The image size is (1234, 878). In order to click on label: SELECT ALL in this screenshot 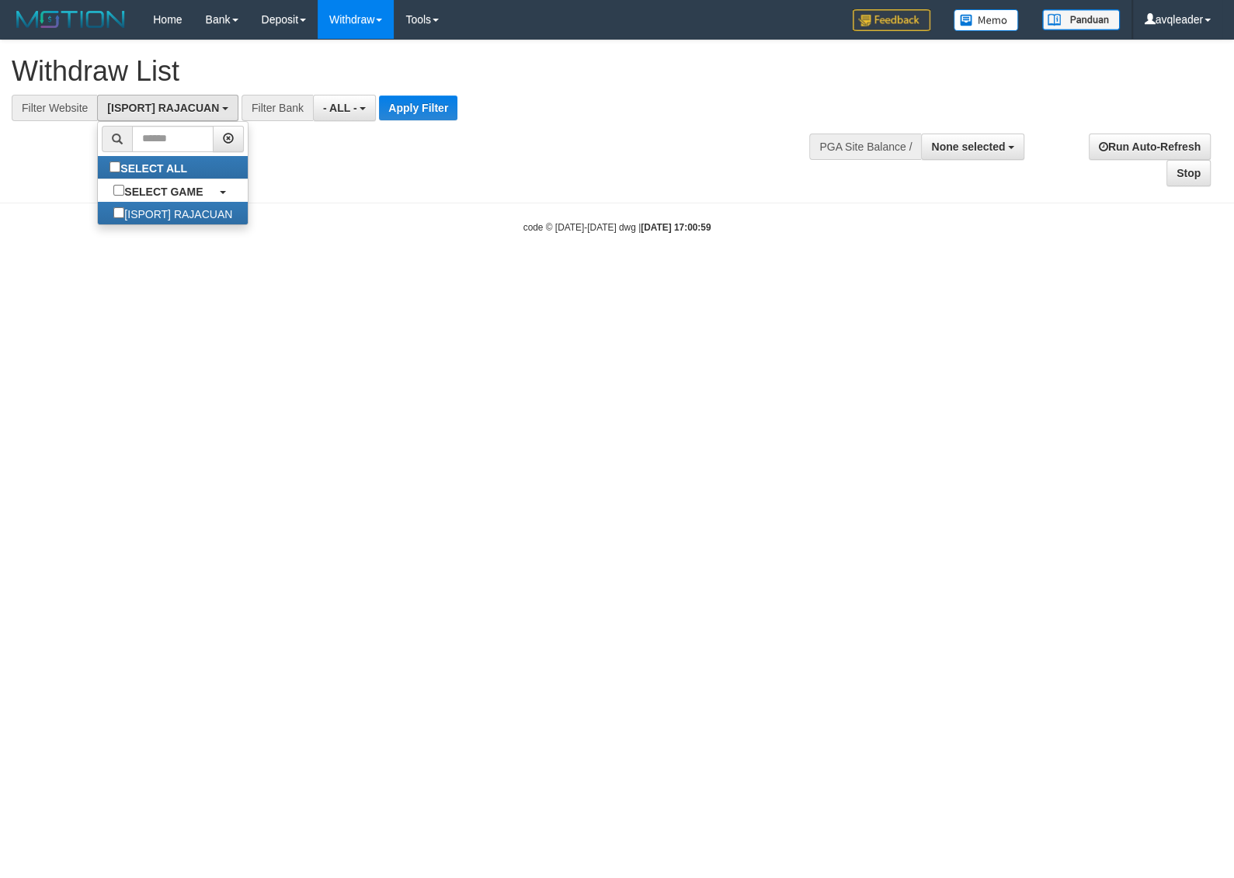, I will do `click(150, 167)`.